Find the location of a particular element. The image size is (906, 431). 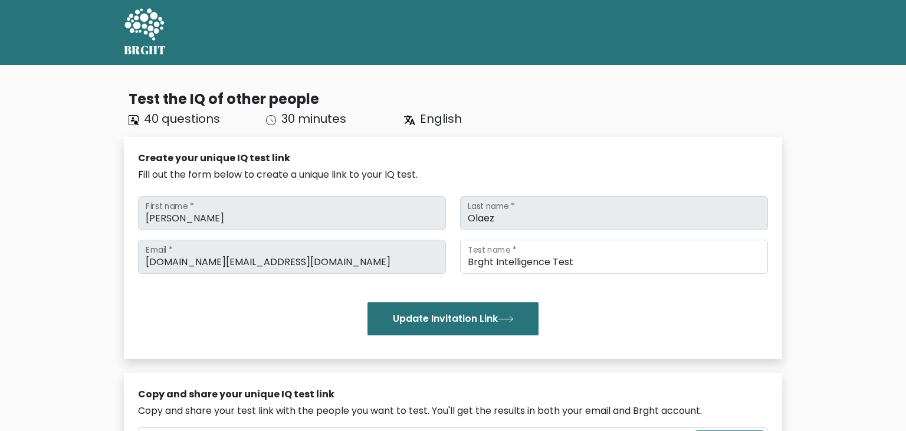

input: First name is located at coordinates (292, 213).